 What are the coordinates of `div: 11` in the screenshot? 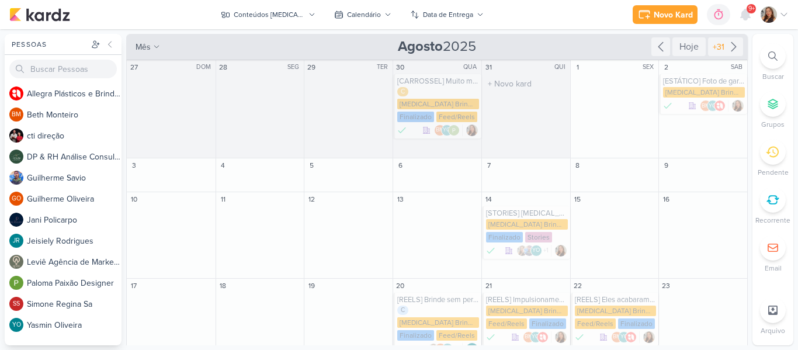 It's located at (223, 199).